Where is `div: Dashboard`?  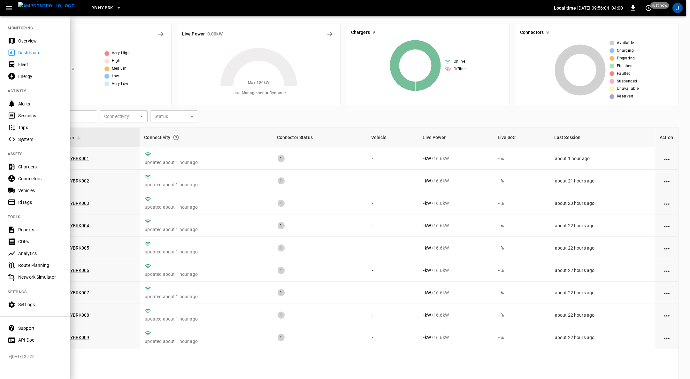 div: Dashboard is located at coordinates (40, 53).